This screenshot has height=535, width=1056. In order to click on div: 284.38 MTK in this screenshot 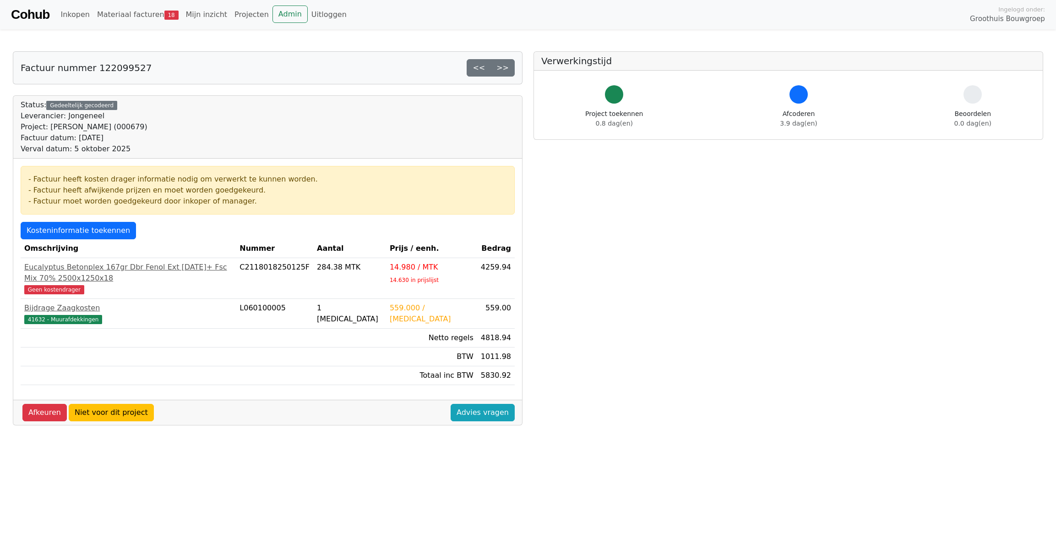, I will do `click(349, 267)`.